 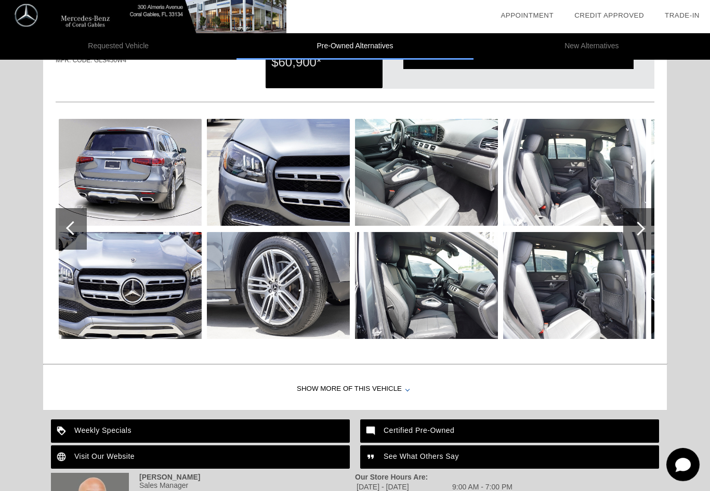 I want to click on div: Sales Manager, so click(x=203, y=486).